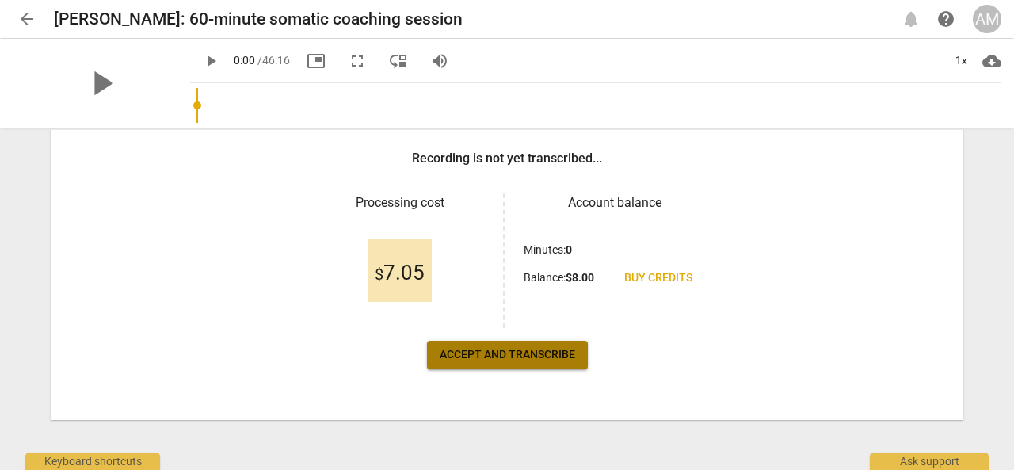 The image size is (1014, 470). What do you see at coordinates (440, 61) in the screenshot?
I see `span: volume_up` at bounding box center [440, 61].